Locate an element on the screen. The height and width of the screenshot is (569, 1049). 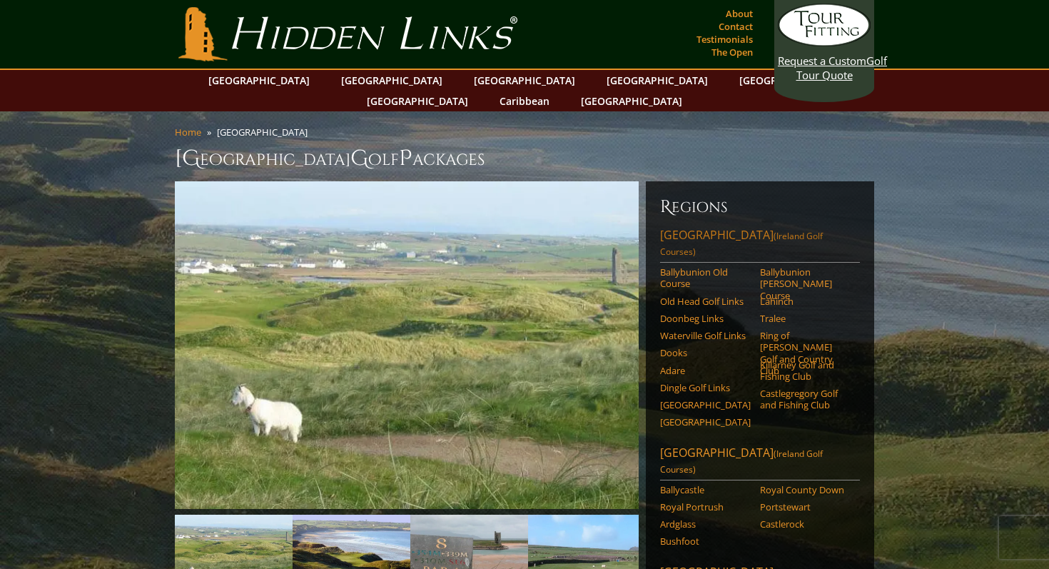
a: Tralee is located at coordinates (805, 318).